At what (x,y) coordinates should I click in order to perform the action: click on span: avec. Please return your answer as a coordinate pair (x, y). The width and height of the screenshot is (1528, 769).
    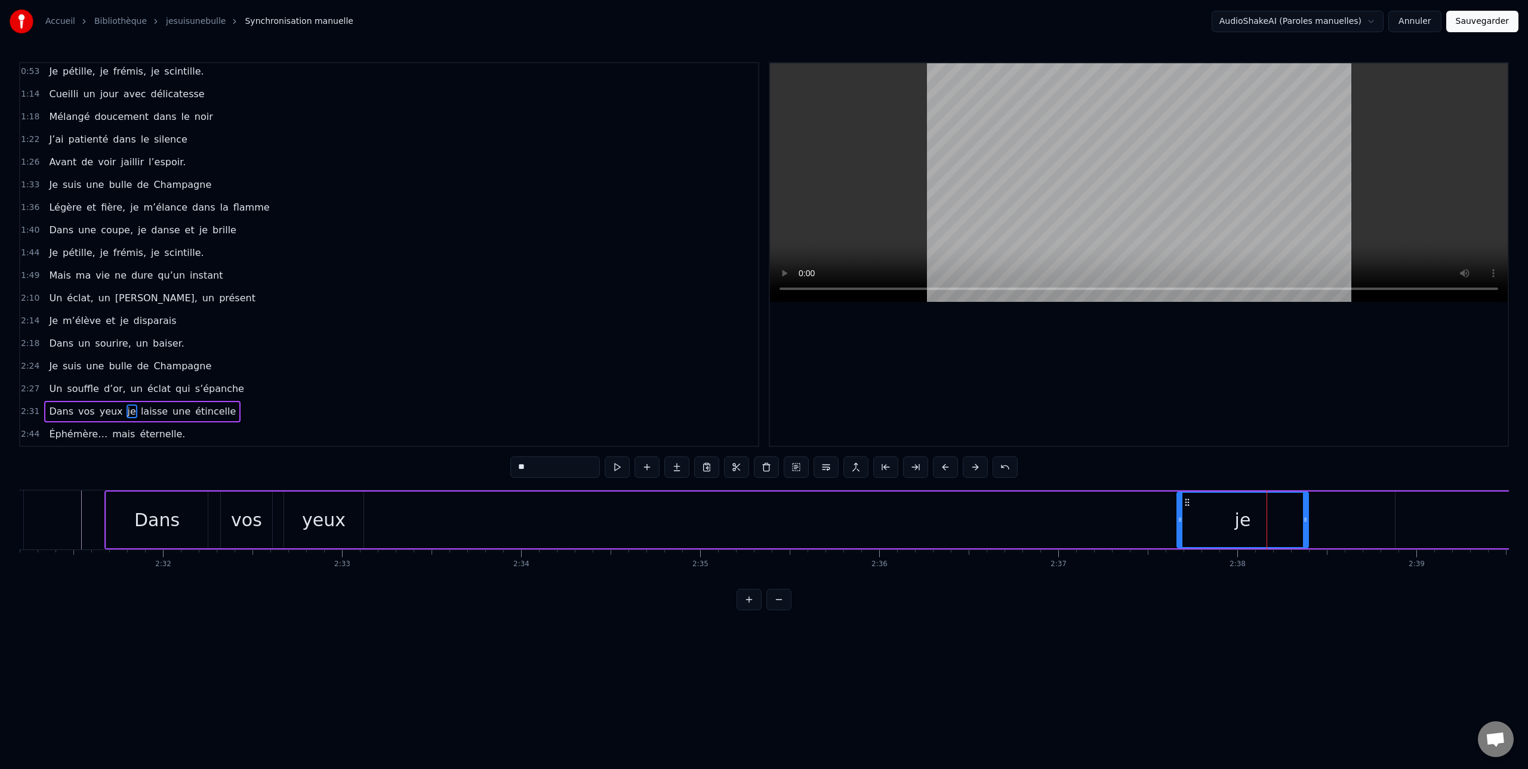
    Looking at the image, I should click on (135, 94).